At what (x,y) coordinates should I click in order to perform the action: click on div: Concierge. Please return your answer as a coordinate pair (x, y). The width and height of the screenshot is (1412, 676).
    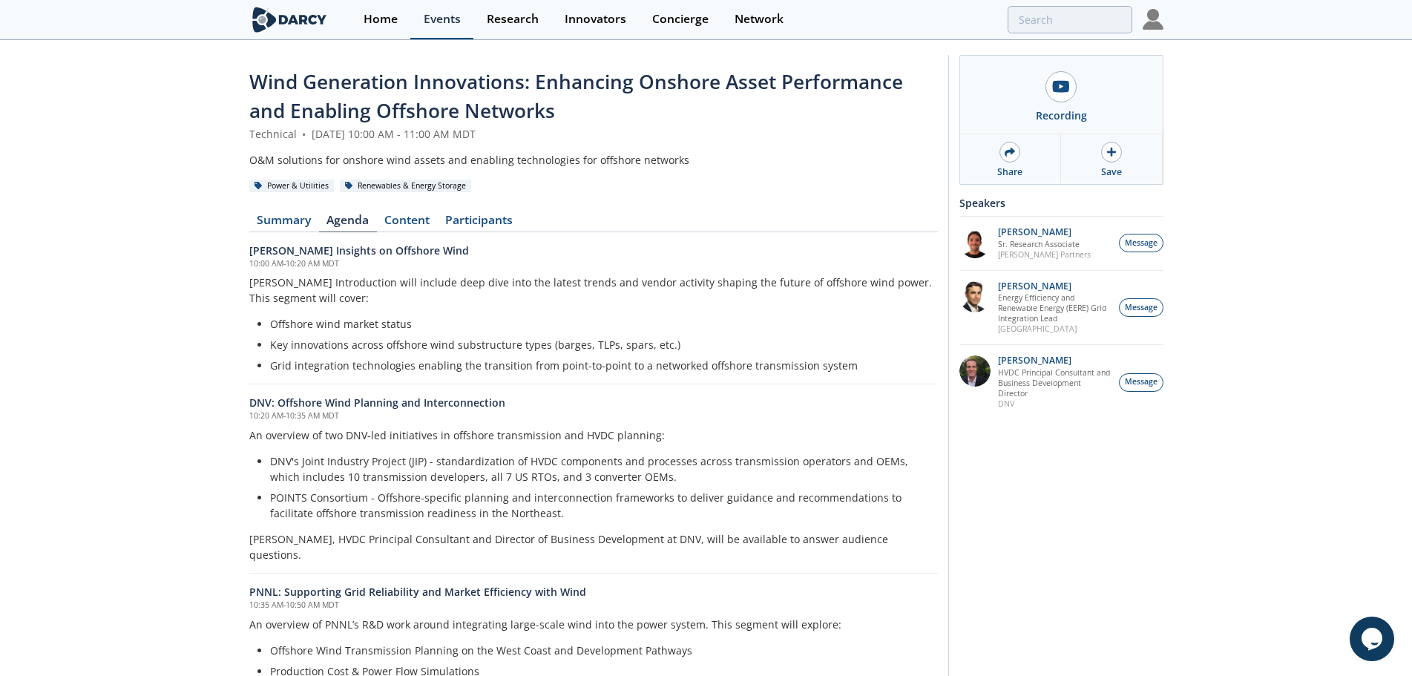
    Looking at the image, I should click on (680, 19).